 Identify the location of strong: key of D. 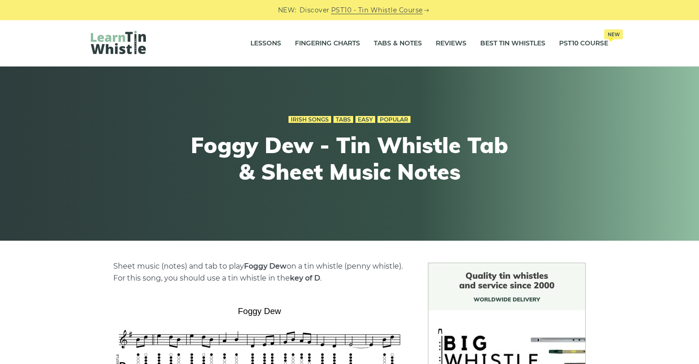
(305, 278).